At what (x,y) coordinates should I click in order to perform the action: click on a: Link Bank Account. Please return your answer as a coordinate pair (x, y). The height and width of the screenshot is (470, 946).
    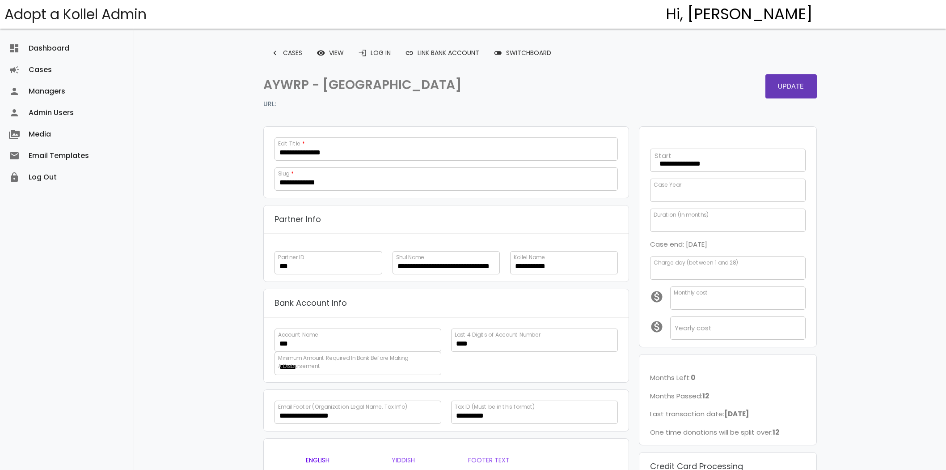
    Looking at the image, I should click on (442, 53).